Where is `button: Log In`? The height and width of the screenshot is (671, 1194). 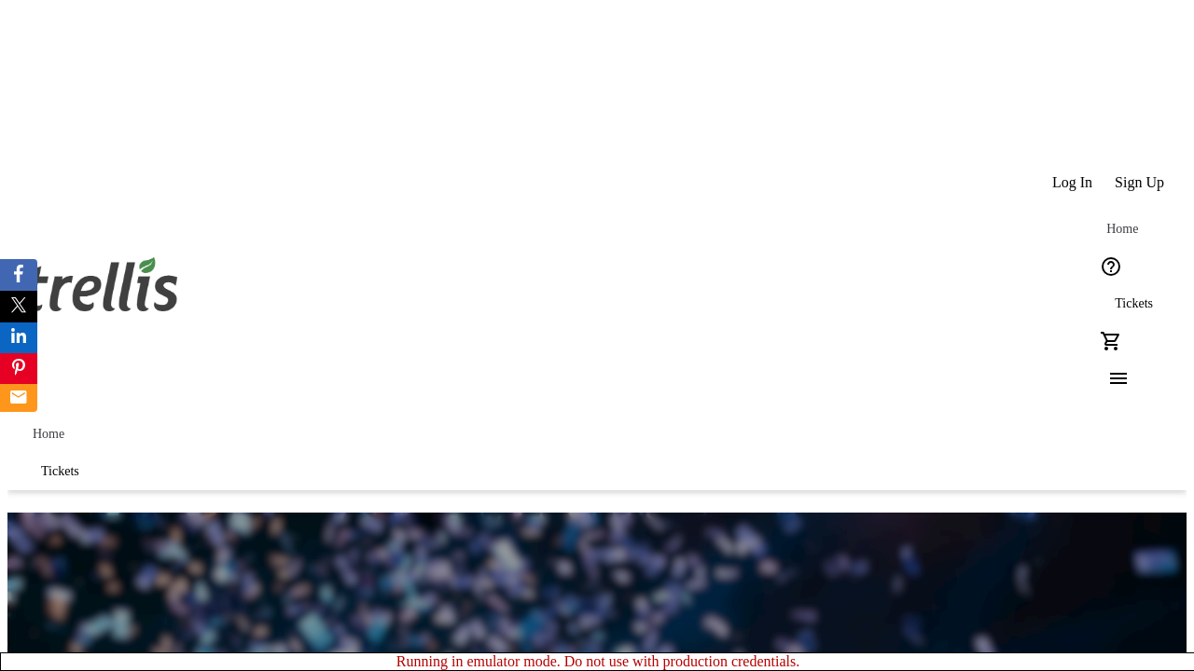
button: Log In is located at coordinates (1072, 183).